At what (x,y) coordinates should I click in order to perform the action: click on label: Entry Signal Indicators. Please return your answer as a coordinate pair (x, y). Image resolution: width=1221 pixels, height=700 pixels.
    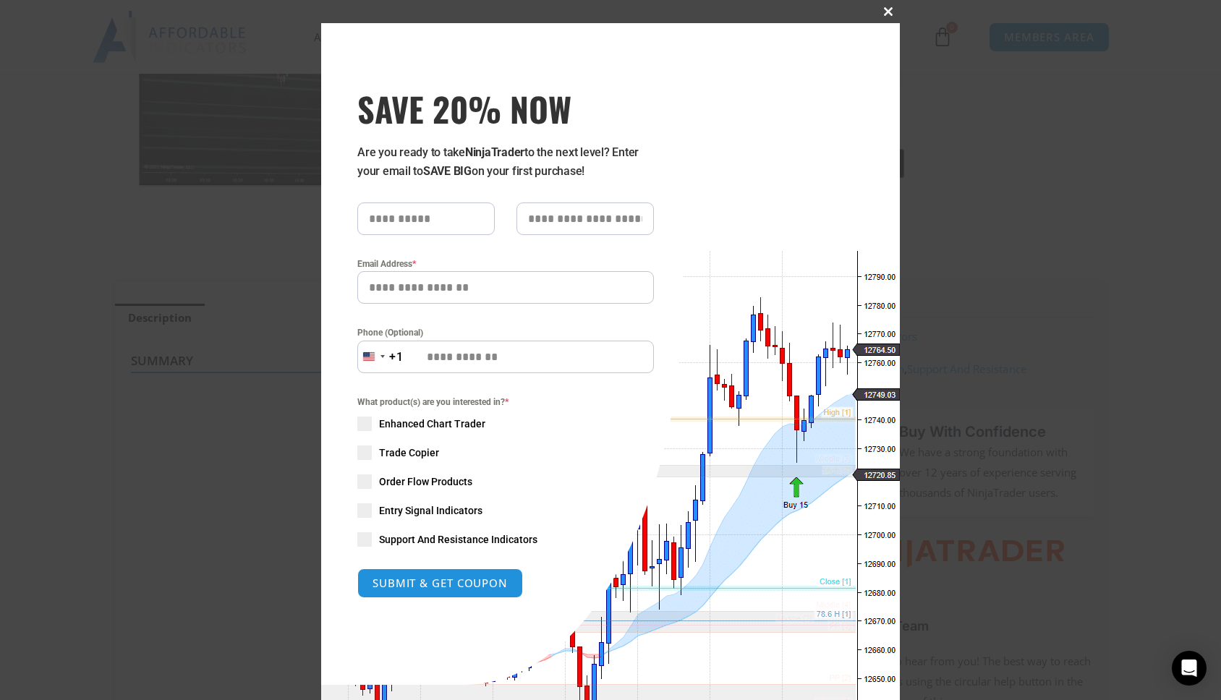
    Looking at the image, I should click on (506, 511).